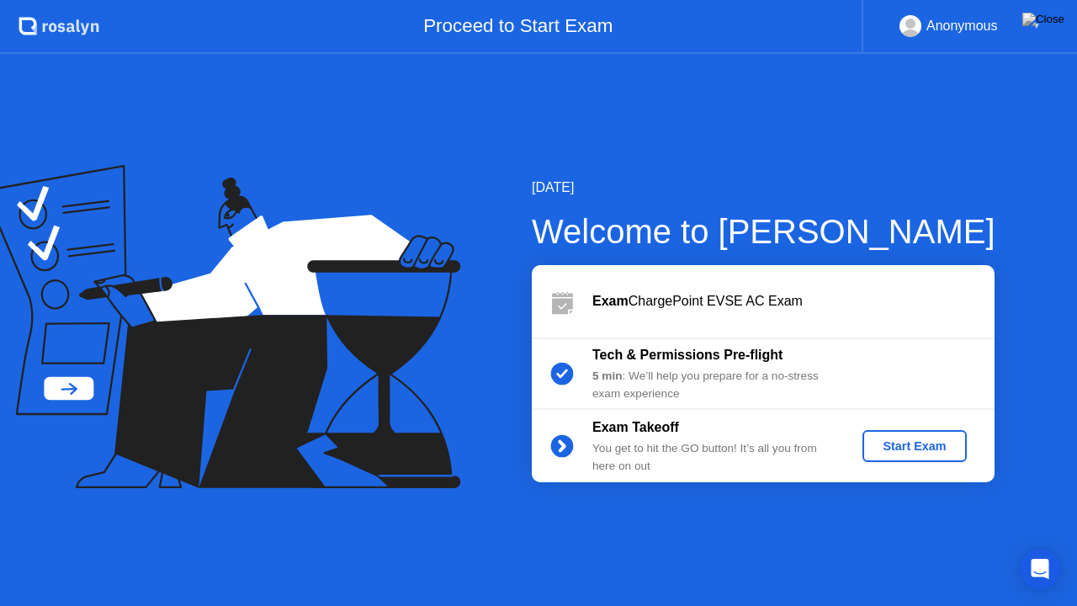 The image size is (1077, 606). Describe the element at coordinates (914, 446) in the screenshot. I see `div: Start Exam` at that location.